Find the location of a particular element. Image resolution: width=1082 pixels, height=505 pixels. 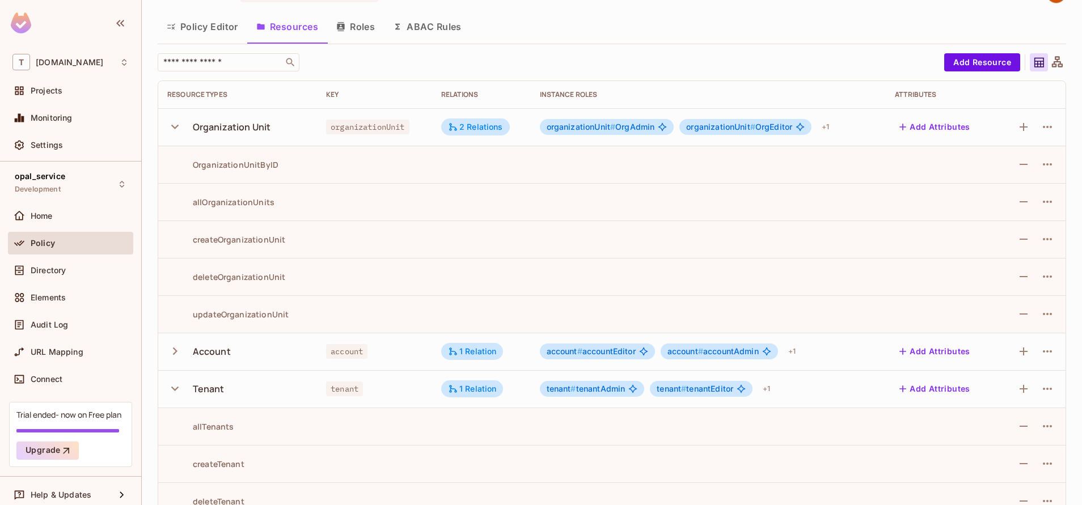

span: Audit Log is located at coordinates (49, 325).